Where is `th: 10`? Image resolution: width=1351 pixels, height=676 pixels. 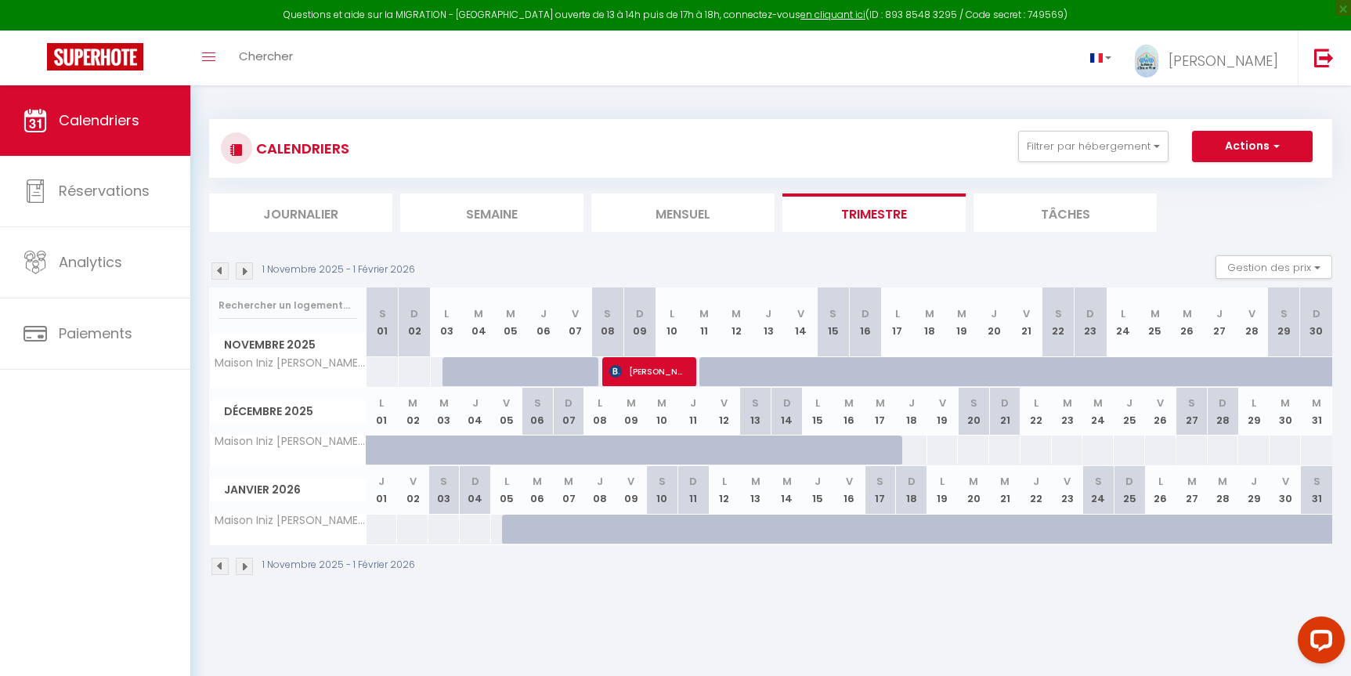 th: 10 is located at coordinates (671, 322).